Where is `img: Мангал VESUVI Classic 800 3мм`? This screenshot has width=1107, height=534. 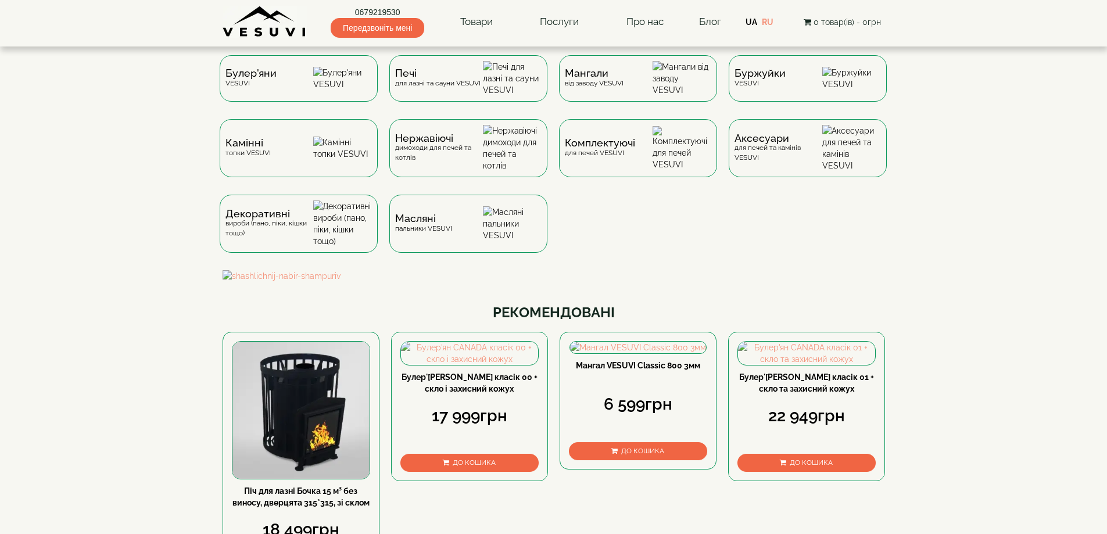 img: Мангал VESUVI Classic 800 3мм is located at coordinates (638, 347).